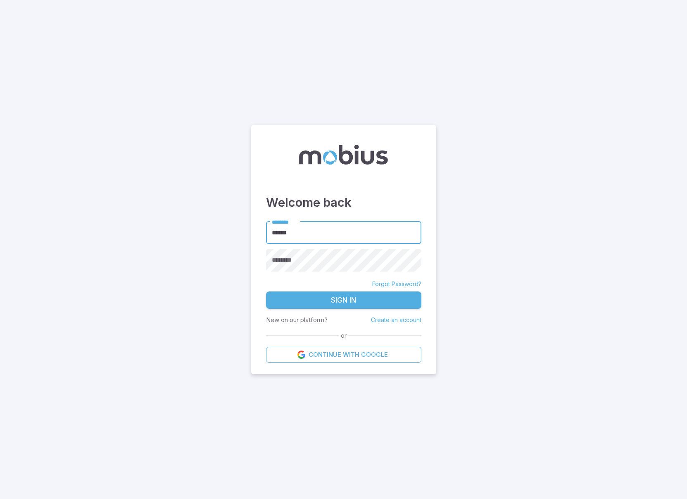 The image size is (687, 499). What do you see at coordinates (344, 300) in the screenshot?
I see `button: Sign In` at bounding box center [344, 300].